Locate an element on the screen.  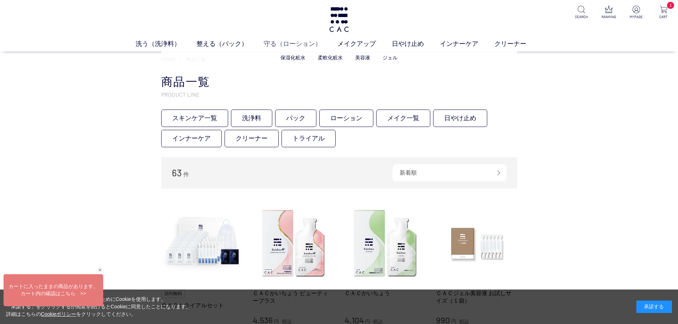
p: MYPAGE is located at coordinates (636, 17).